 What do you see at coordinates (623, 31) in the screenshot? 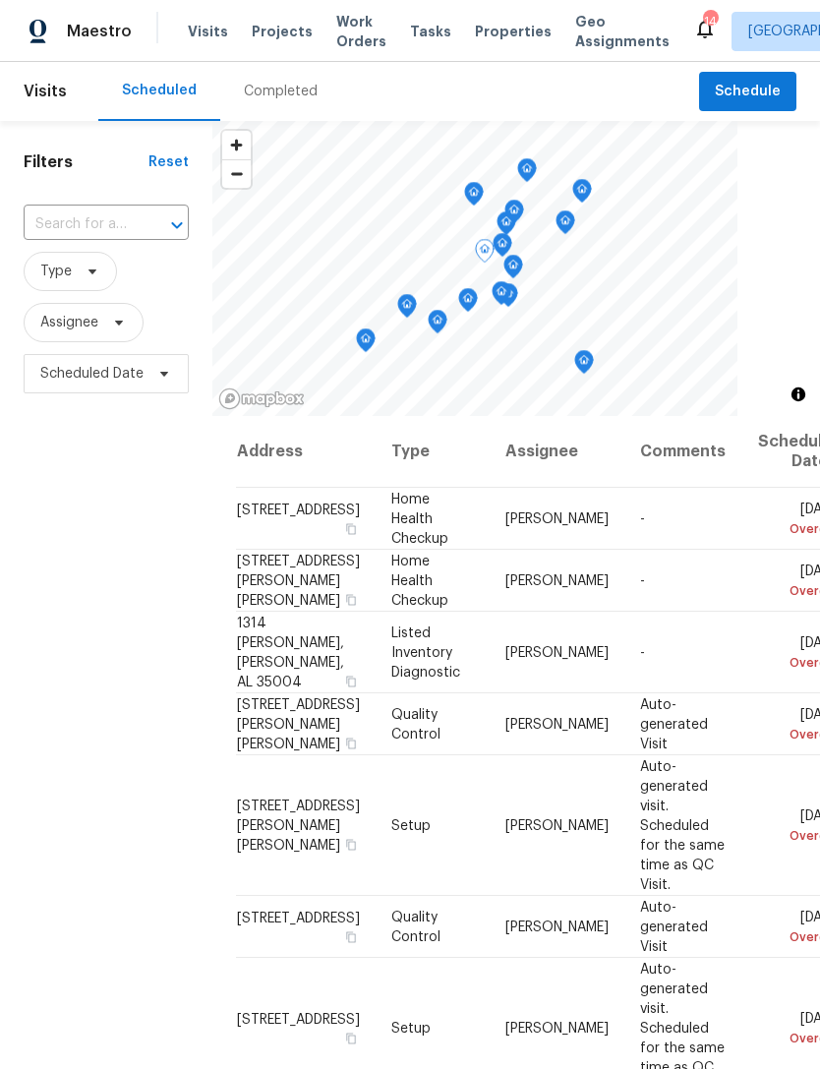
I see `span: Geo Assignments` at bounding box center [623, 31].